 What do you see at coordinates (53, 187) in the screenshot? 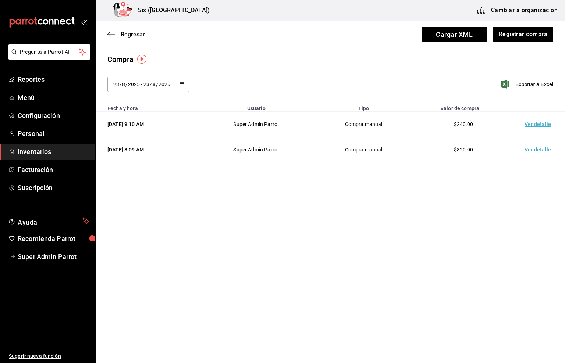
I see `span: Suscripción` at bounding box center [53, 187].